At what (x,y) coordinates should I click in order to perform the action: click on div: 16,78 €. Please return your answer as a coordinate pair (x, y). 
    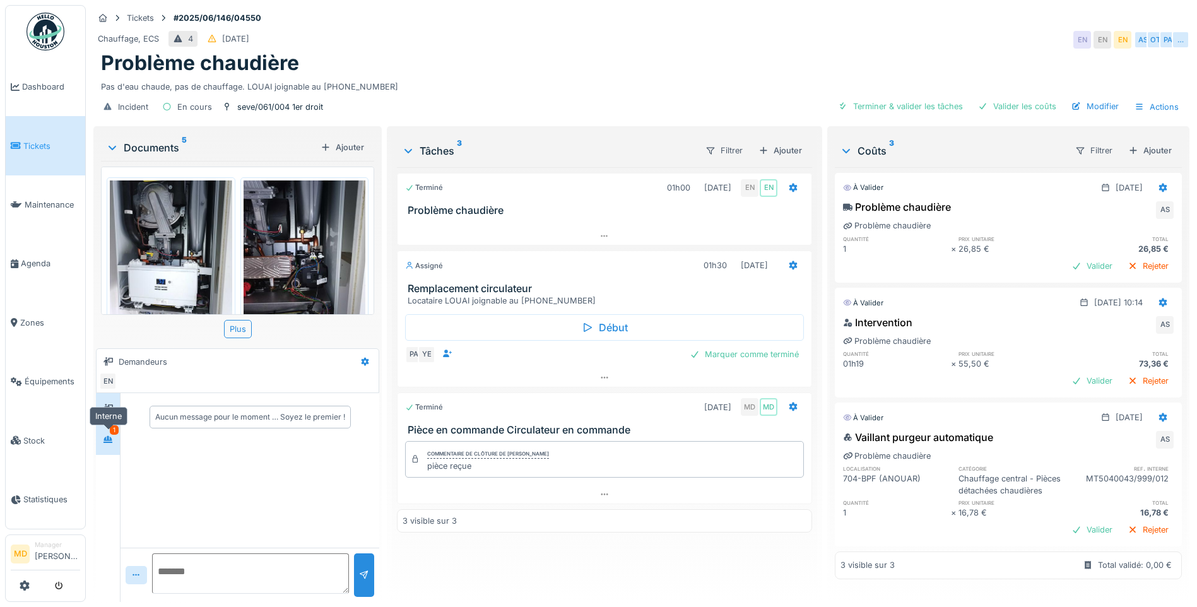
    Looking at the image, I should click on (1120, 512).